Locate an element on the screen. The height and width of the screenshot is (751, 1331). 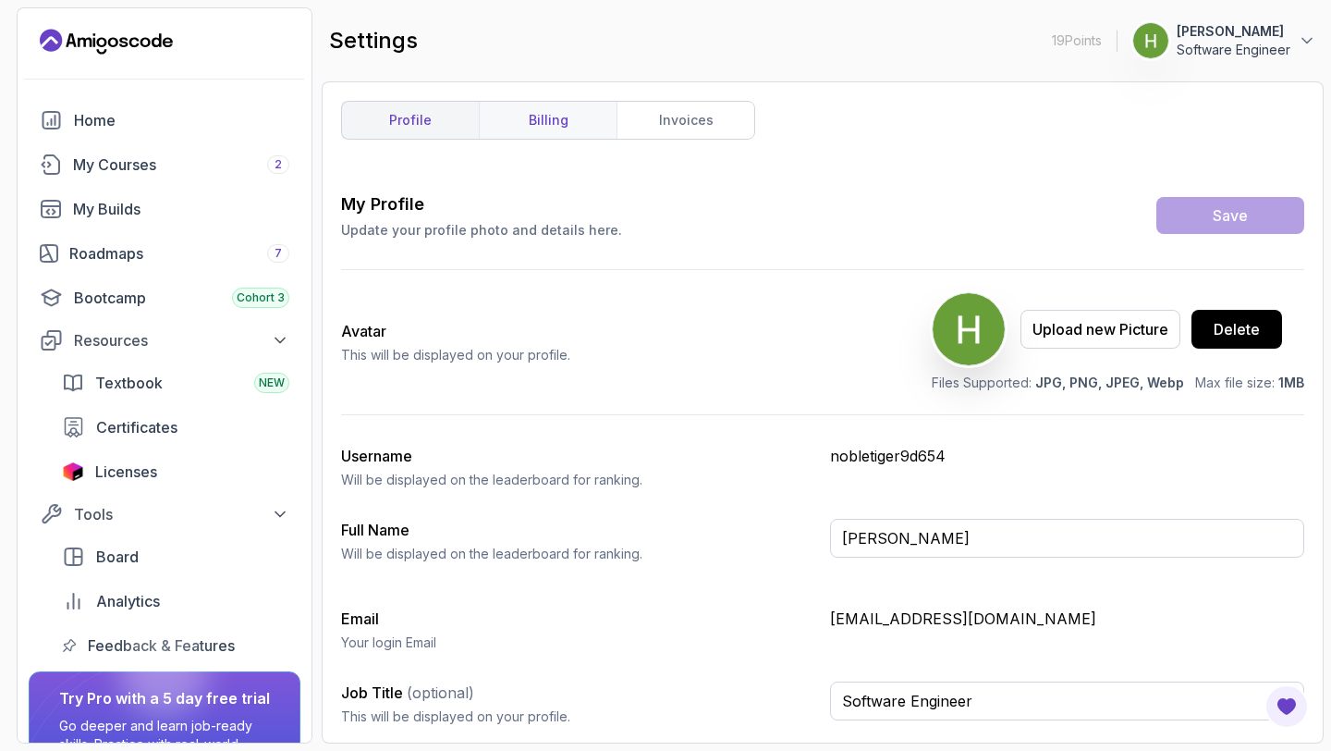
button: Upload new Picture is located at coordinates (1100, 329).